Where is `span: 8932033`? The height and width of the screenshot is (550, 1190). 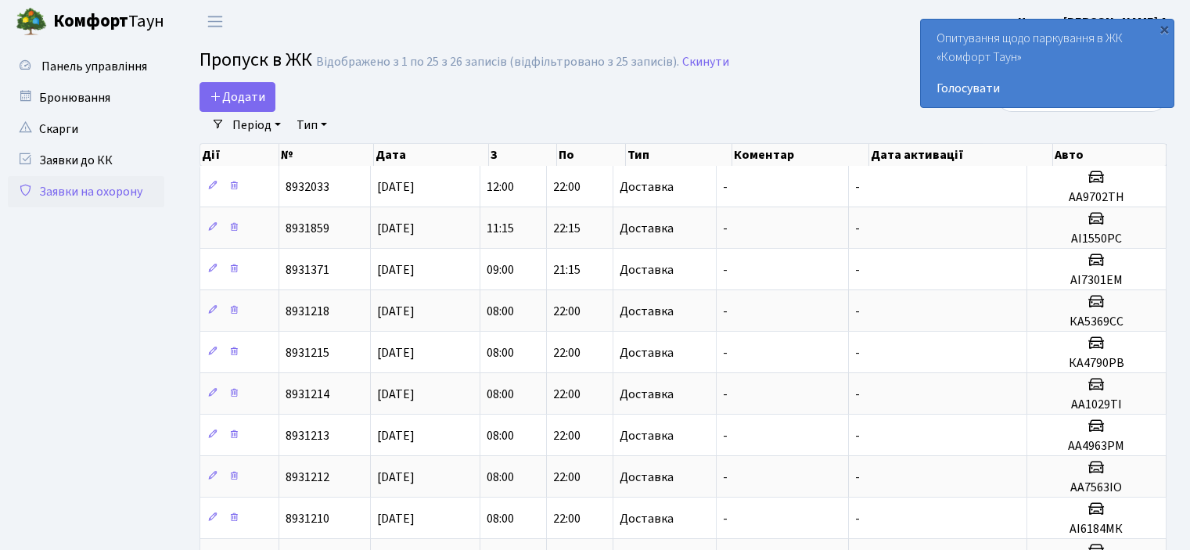 span: 8932033 is located at coordinates (307, 187).